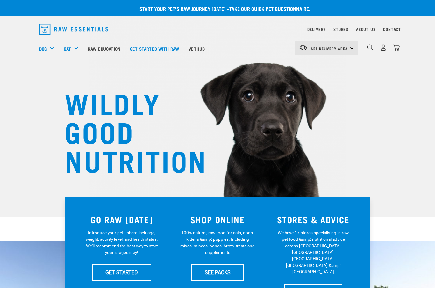 This screenshot has width=435, height=288. I want to click on a: Contact, so click(392, 29).